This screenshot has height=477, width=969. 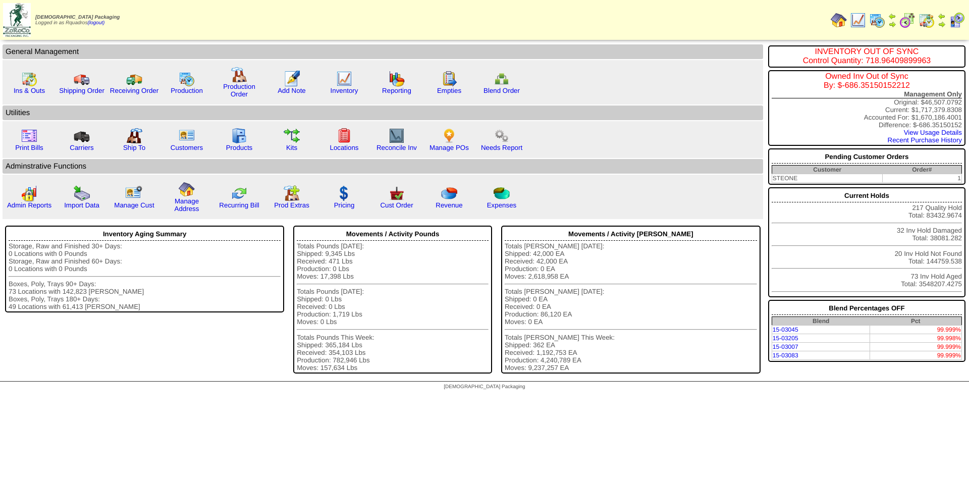 I want to click on th: Customer, so click(x=827, y=170).